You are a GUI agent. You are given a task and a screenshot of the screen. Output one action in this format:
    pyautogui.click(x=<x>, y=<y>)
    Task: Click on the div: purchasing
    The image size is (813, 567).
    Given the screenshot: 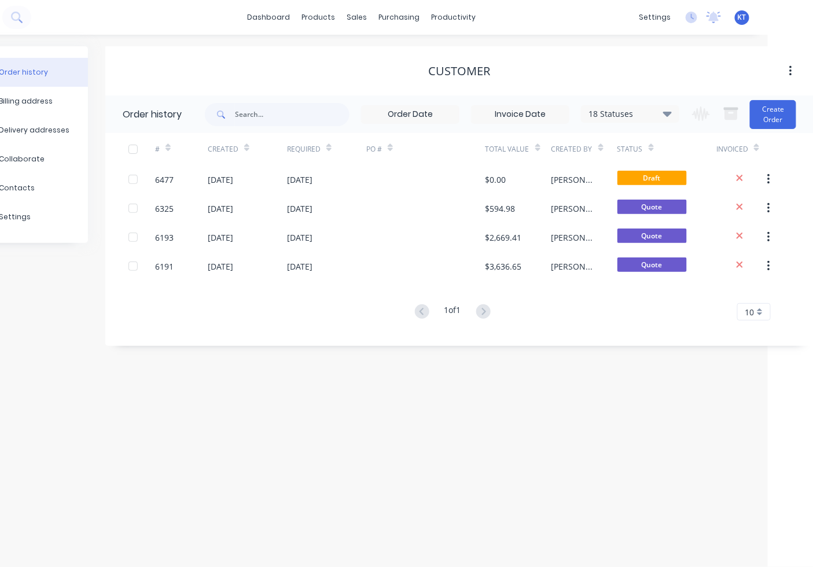 What is the action you would take?
    pyautogui.click(x=399, y=17)
    